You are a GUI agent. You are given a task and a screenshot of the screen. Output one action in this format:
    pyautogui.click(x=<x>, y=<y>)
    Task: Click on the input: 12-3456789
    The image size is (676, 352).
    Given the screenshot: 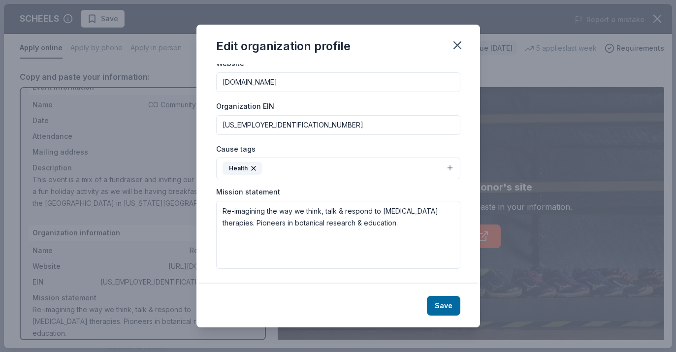 What is the action you would take?
    pyautogui.click(x=338, y=125)
    